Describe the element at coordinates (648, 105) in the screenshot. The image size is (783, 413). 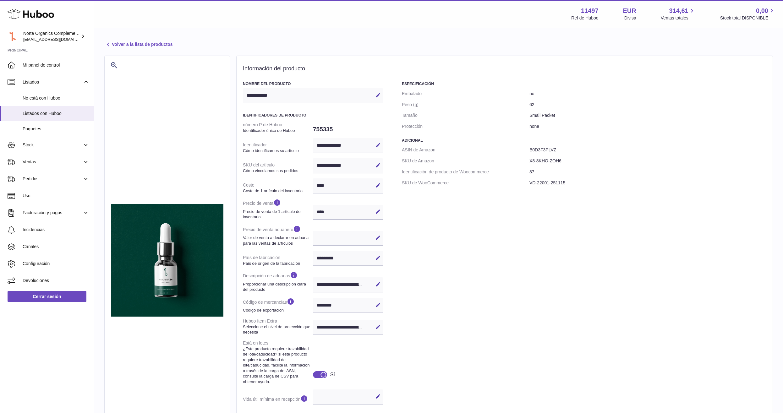
I see `dd: 62` at that location.